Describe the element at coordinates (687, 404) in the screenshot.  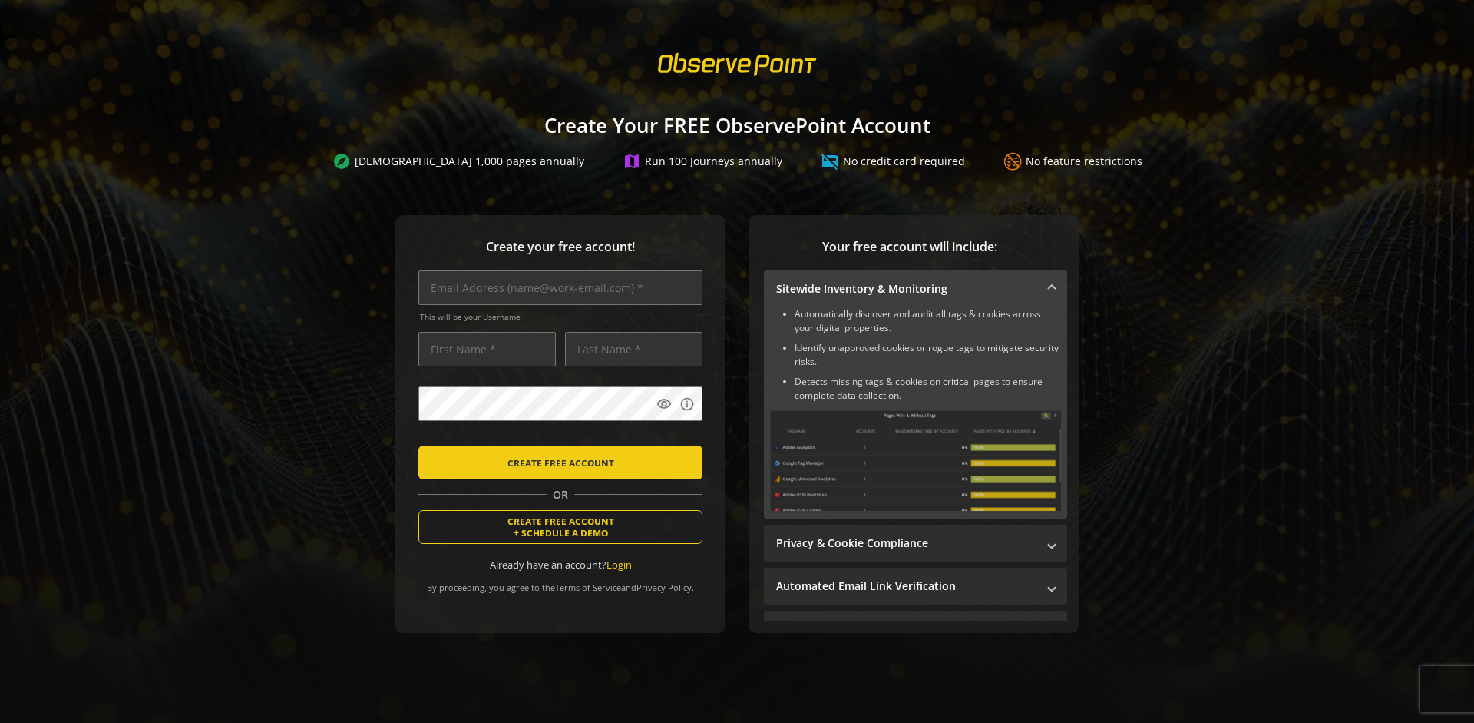
I see `mat-icon: info` at that location.